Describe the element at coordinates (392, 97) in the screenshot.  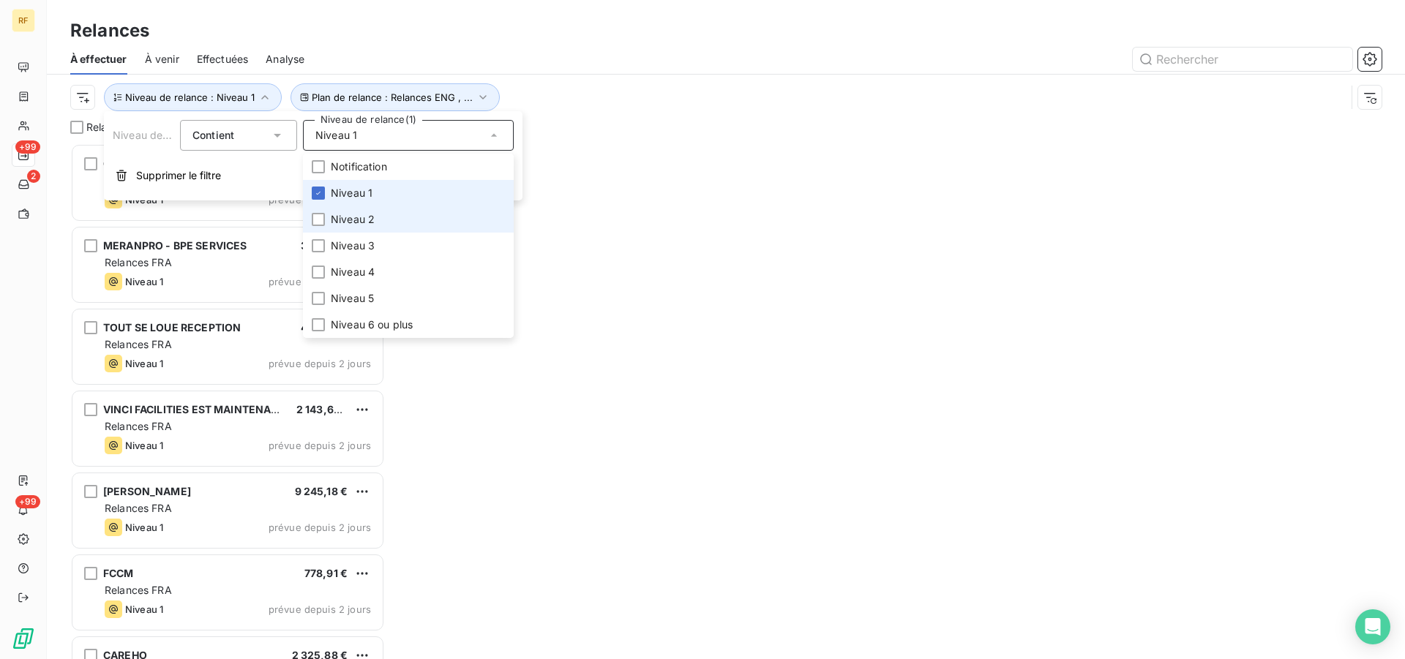
I see `span: Plan de relance : Relances ENG , ...` at that location.